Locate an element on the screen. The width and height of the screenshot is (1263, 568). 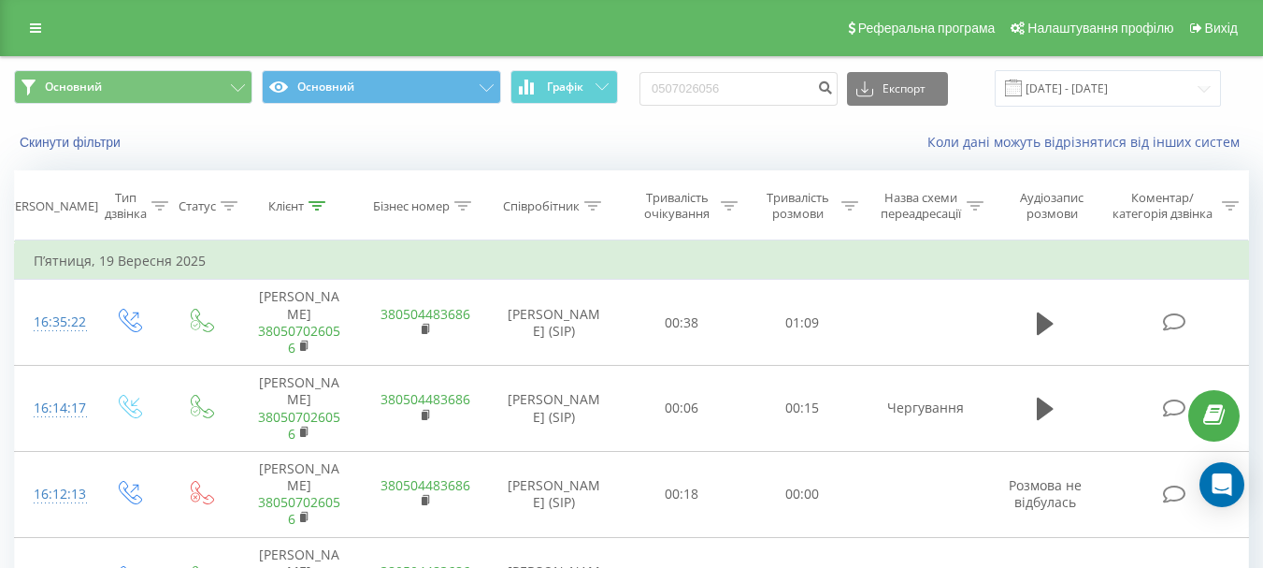
span: Графік is located at coordinates (565, 87).